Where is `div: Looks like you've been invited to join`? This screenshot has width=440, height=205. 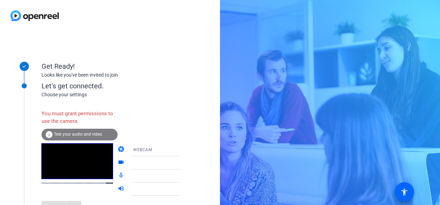 div: Looks like you've been invited to join is located at coordinates (111, 75).